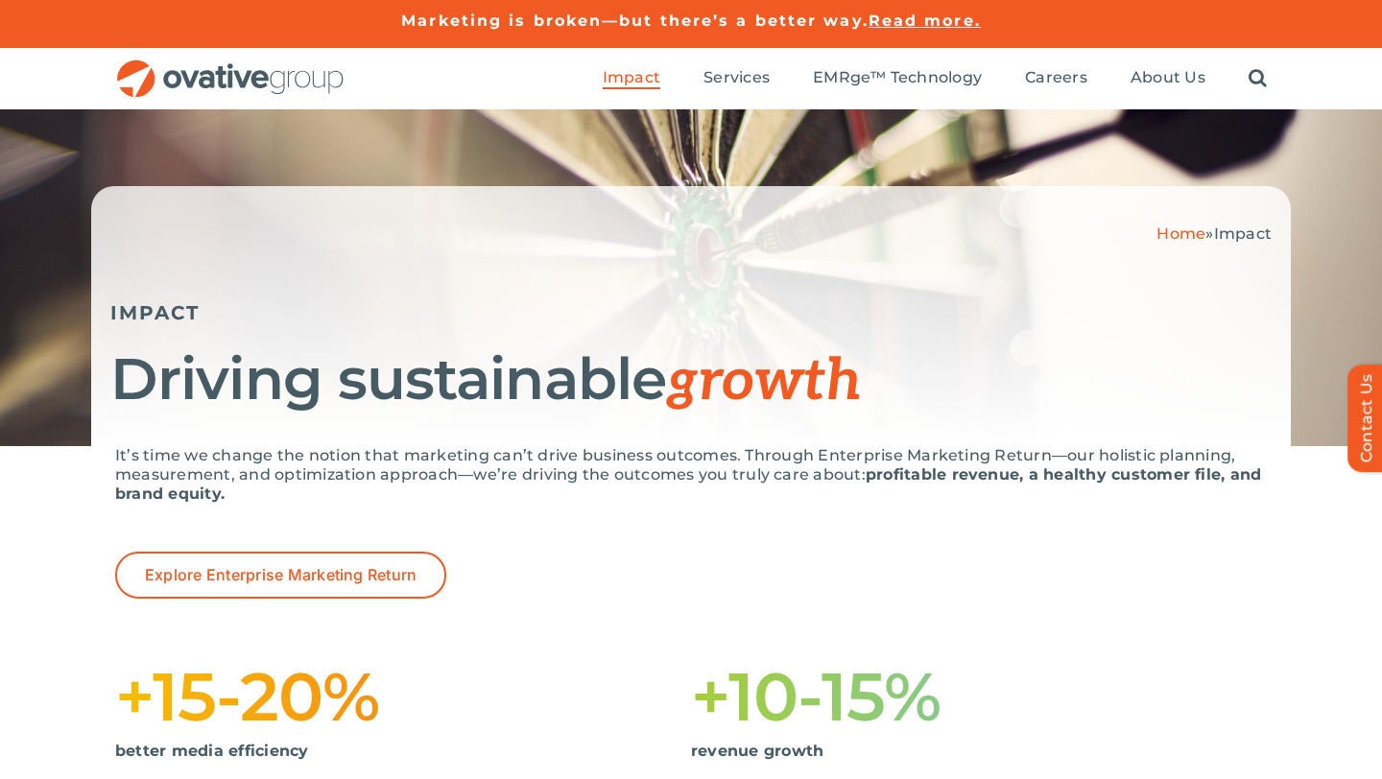 Image resolution: width=1382 pixels, height=779 pixels. I want to click on span: Read more., so click(924, 20).